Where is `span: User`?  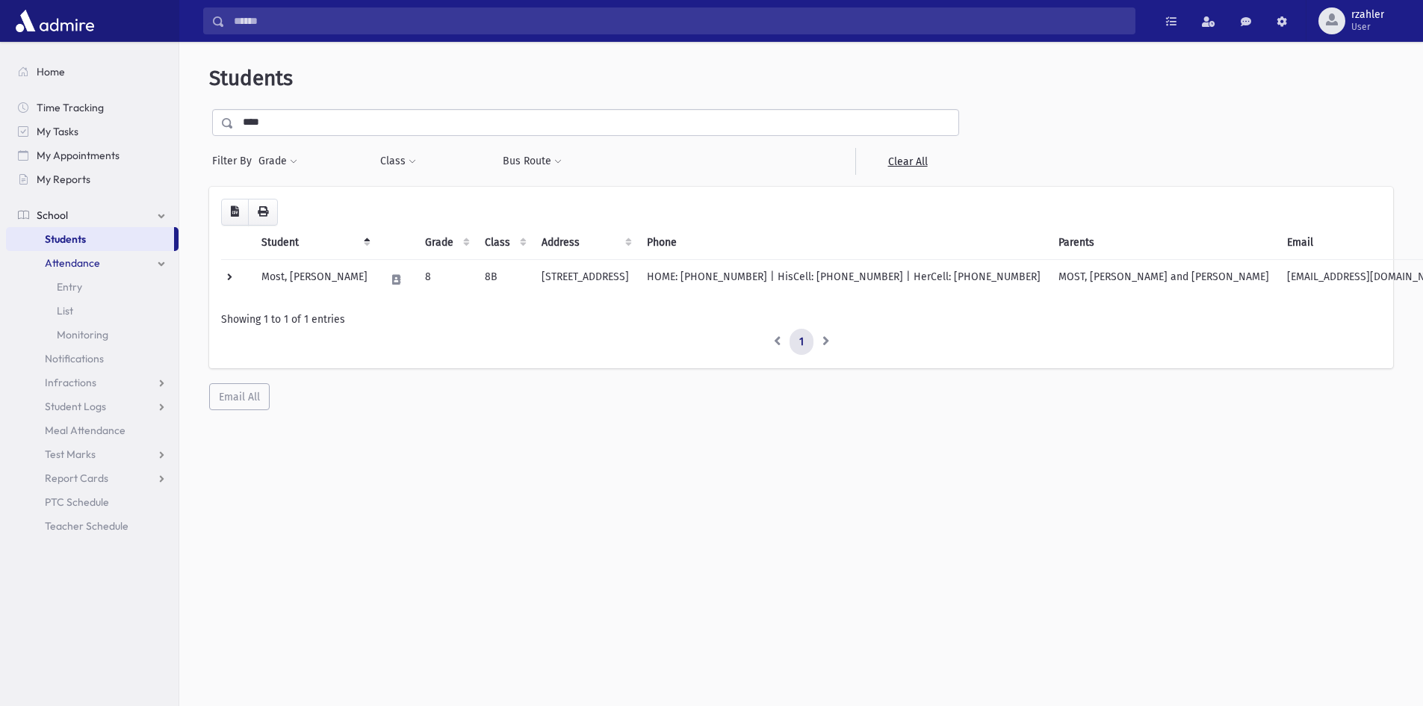 span: User is located at coordinates (1367, 27).